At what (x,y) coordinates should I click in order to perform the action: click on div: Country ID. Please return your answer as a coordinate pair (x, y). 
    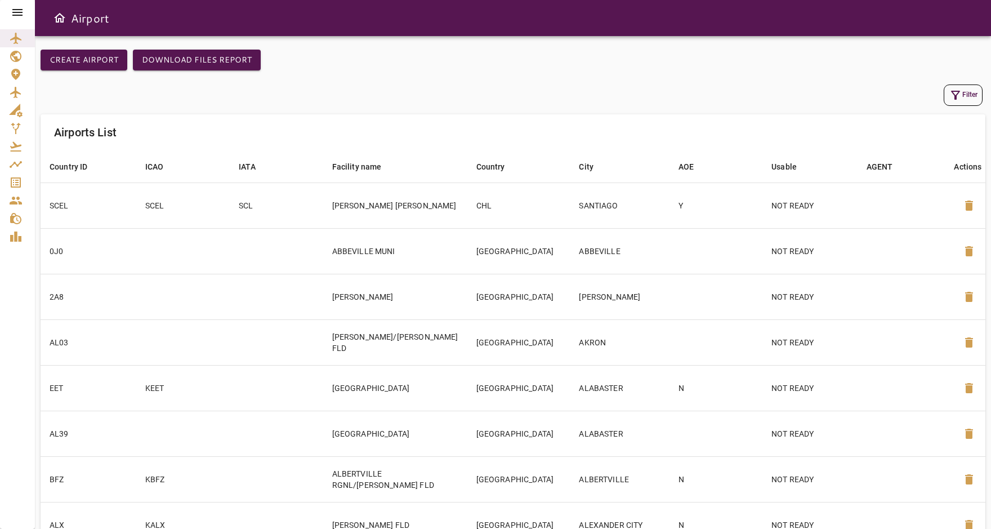
    Looking at the image, I should click on (69, 167).